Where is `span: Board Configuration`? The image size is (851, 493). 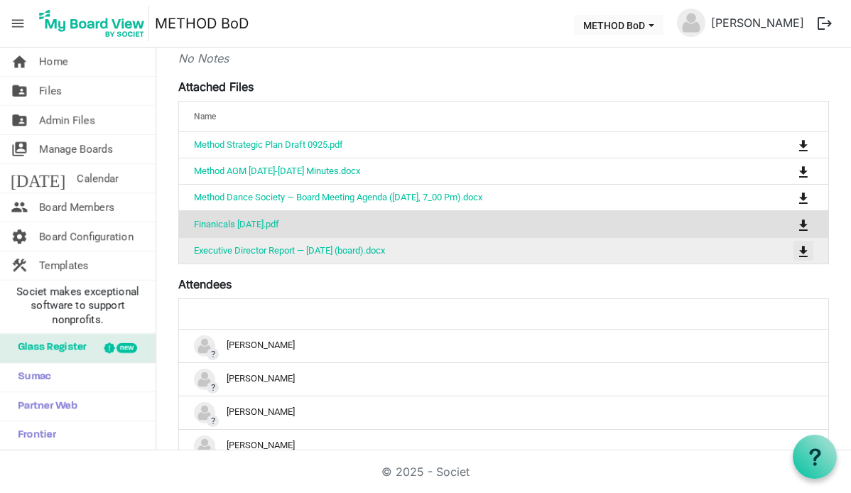 span: Board Configuration is located at coordinates (86, 237).